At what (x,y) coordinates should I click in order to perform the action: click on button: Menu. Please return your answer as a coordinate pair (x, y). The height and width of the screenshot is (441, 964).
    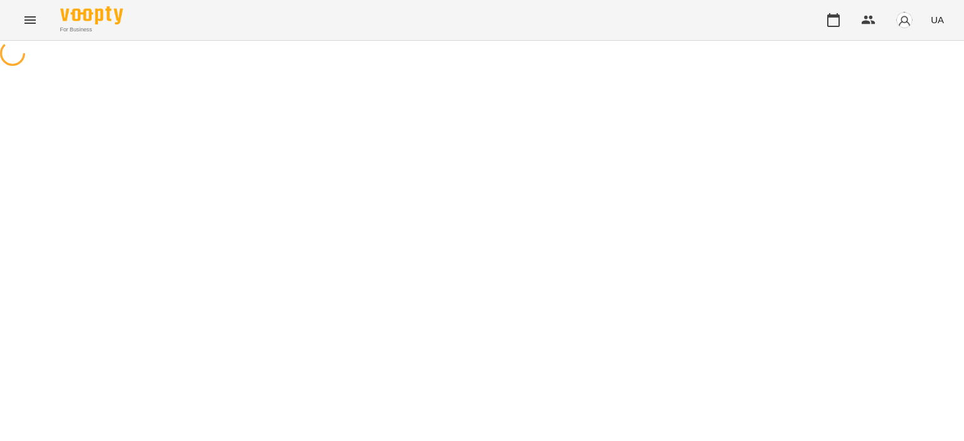
    Looking at the image, I should click on (30, 20).